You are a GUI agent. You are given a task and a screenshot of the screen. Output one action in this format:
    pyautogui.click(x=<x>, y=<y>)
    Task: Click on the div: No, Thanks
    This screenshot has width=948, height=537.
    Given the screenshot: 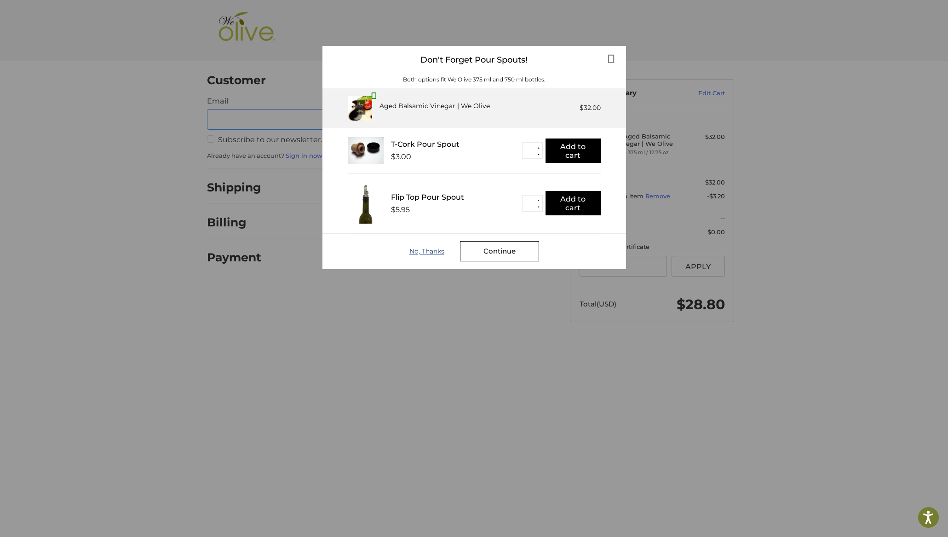 What is the action you would take?
    pyautogui.click(x=435, y=251)
    